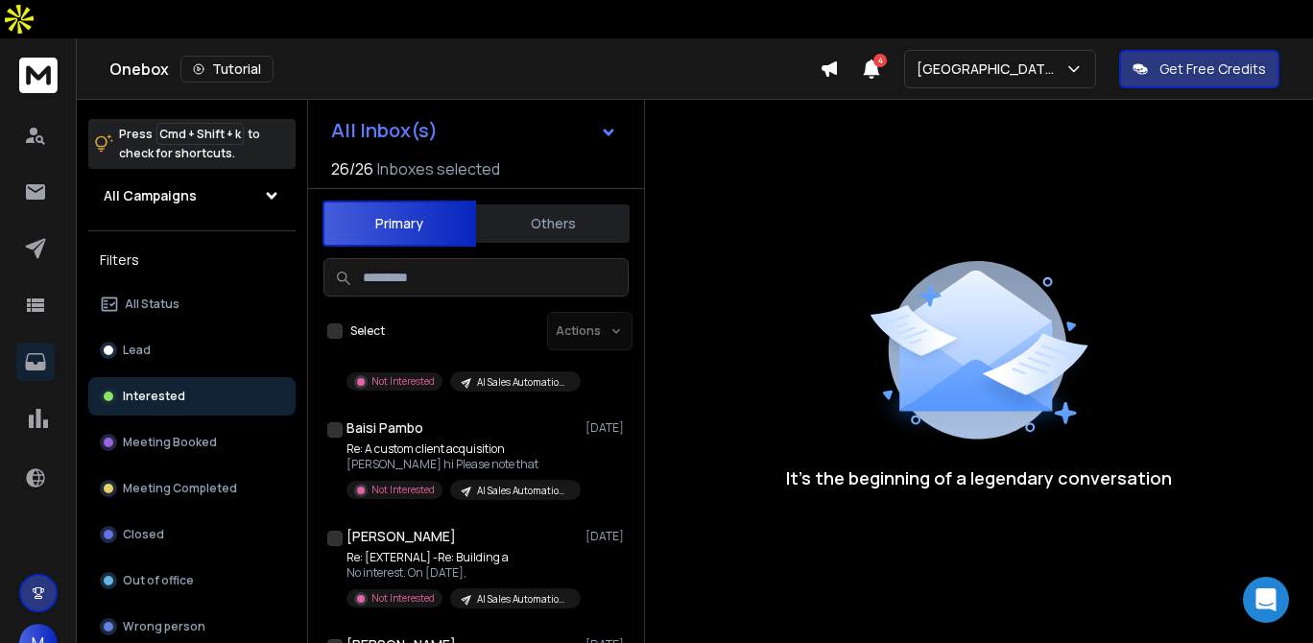 The width and height of the screenshot is (1313, 643). Describe the element at coordinates (227, 69) in the screenshot. I see `button: Tutorial` at that location.